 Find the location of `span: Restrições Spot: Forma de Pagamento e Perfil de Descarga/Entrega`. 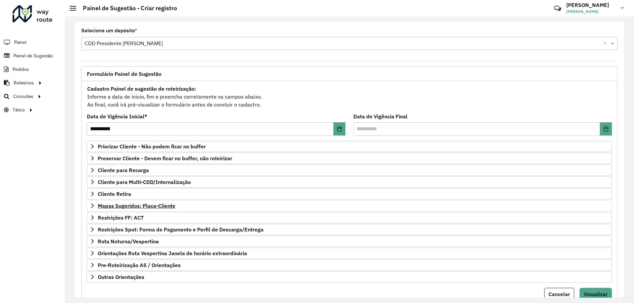

span: Restrições Spot: Forma de Pagamento e Perfil de Descarga/Entrega is located at coordinates (180, 230).